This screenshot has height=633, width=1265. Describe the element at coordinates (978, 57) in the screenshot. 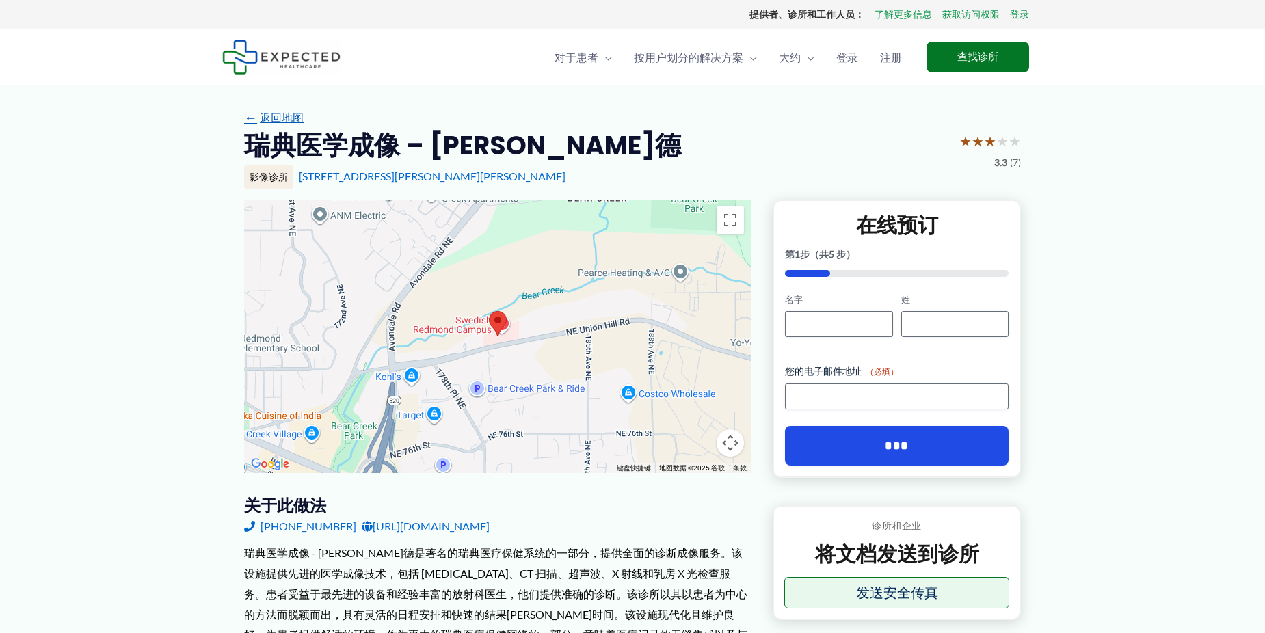

I see `div: 查找诊所` at that location.